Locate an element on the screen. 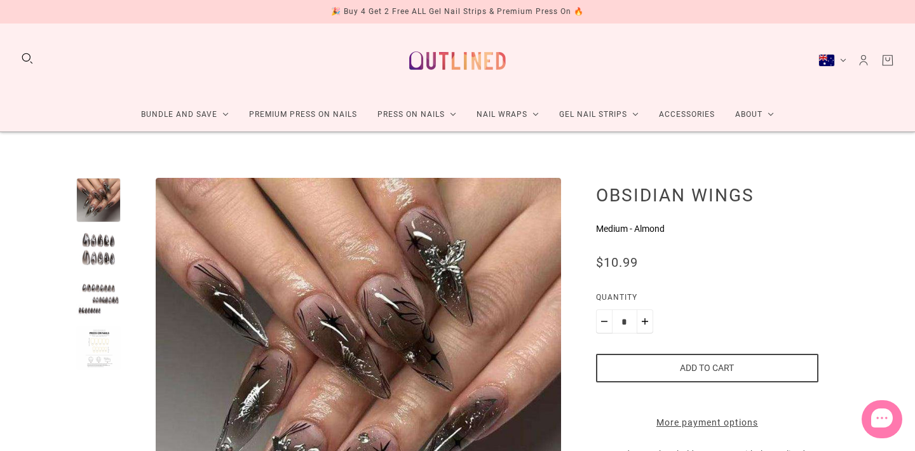  a: Gel Nail Strips is located at coordinates (599, 114).